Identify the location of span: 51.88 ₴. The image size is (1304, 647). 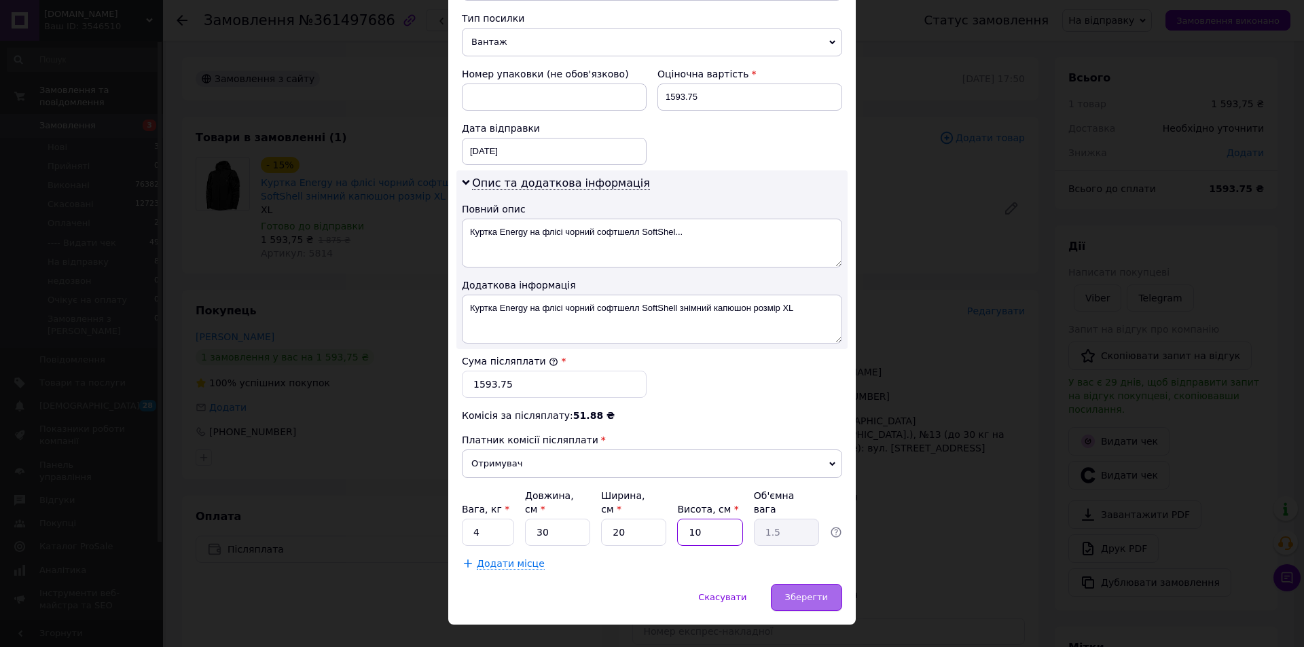
(594, 416).